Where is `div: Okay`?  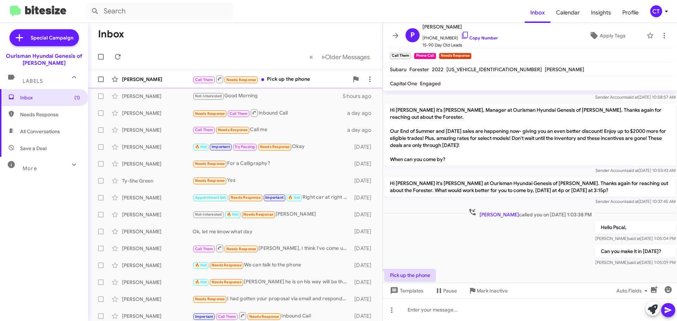 div: Okay is located at coordinates (271, 147).